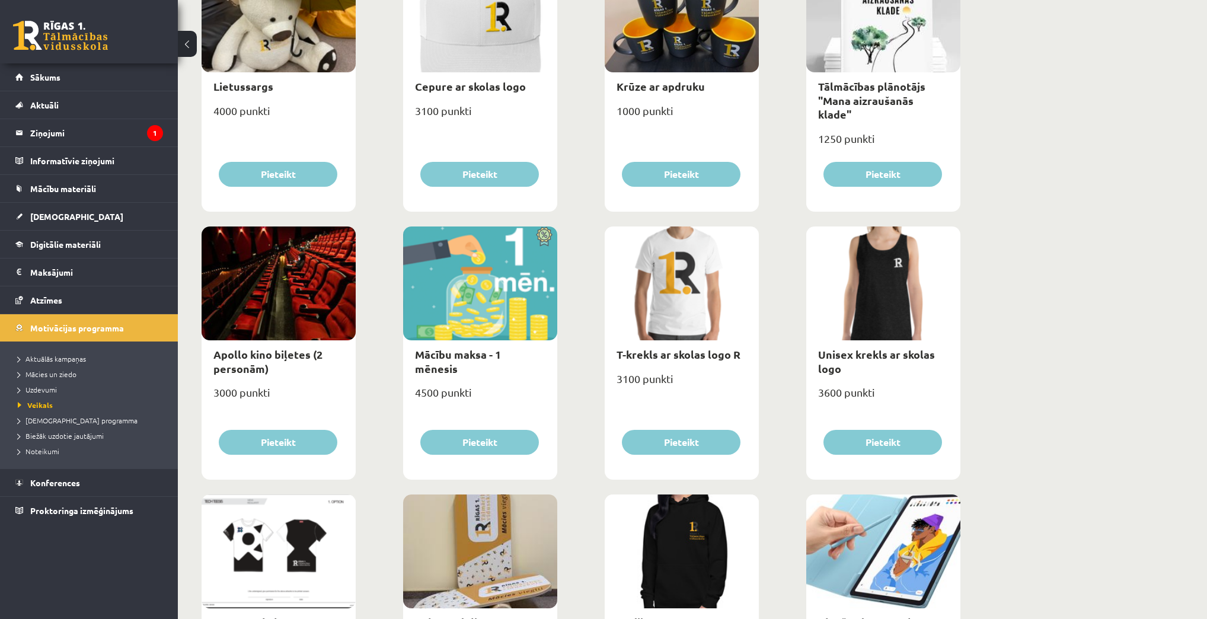 This screenshot has height=619, width=1207. Describe the element at coordinates (60, 436) in the screenshot. I see `span: Biežāk uzdotie jautājumi` at that location.